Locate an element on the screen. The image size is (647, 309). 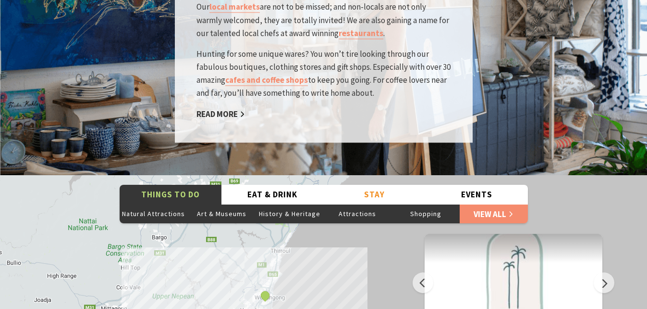
a: View All is located at coordinates (494, 213).